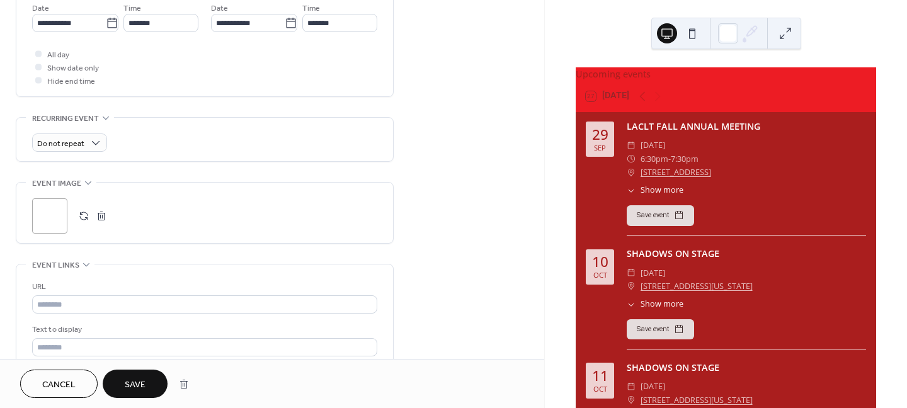  What do you see at coordinates (71, 81) in the screenshot?
I see `span: Hide end time` at bounding box center [71, 81].